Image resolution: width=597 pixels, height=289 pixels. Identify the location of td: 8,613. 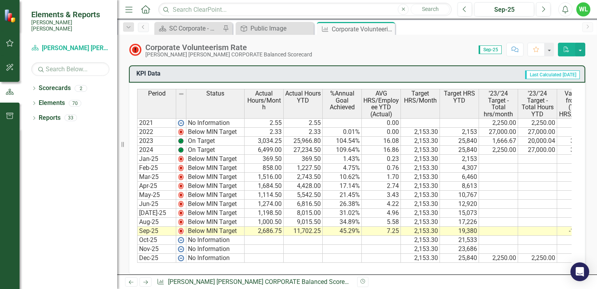
(460, 186).